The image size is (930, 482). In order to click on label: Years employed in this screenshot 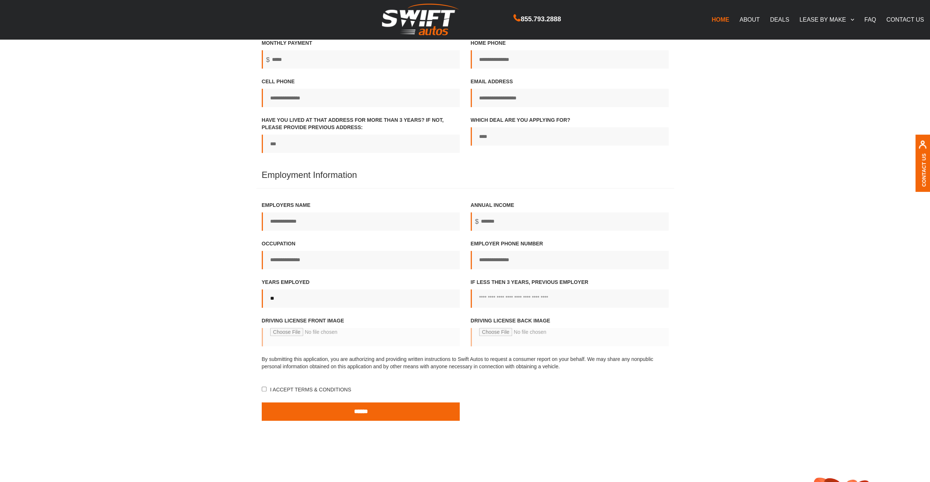, I will do `click(361, 293)`.